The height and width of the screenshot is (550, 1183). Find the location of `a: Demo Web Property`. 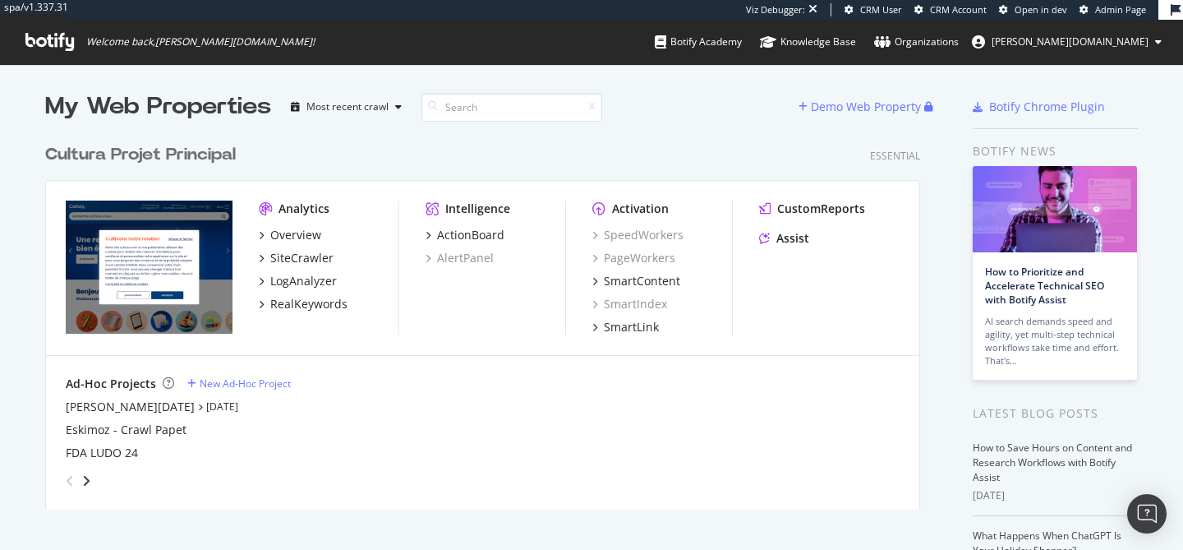

a: Demo Web Property is located at coordinates (861, 106).